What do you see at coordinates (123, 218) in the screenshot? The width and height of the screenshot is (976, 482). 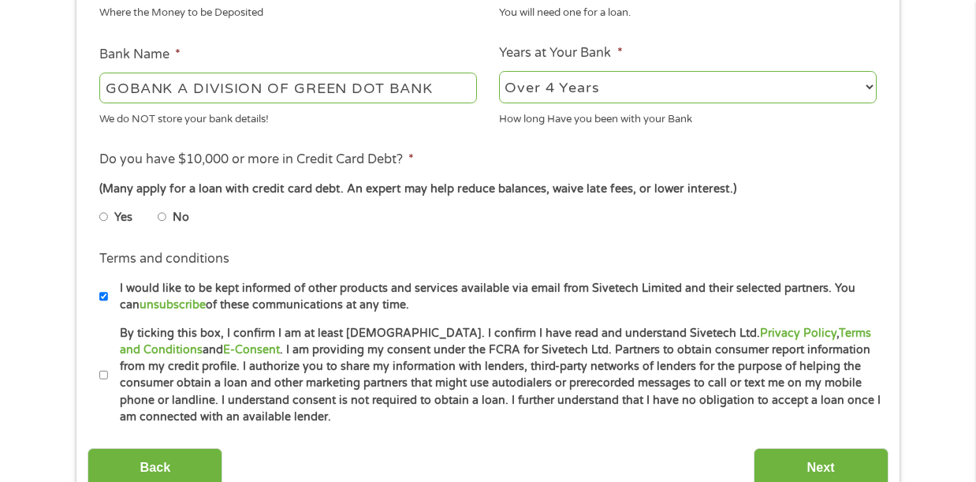 I see `label: Yes` at bounding box center [123, 218].